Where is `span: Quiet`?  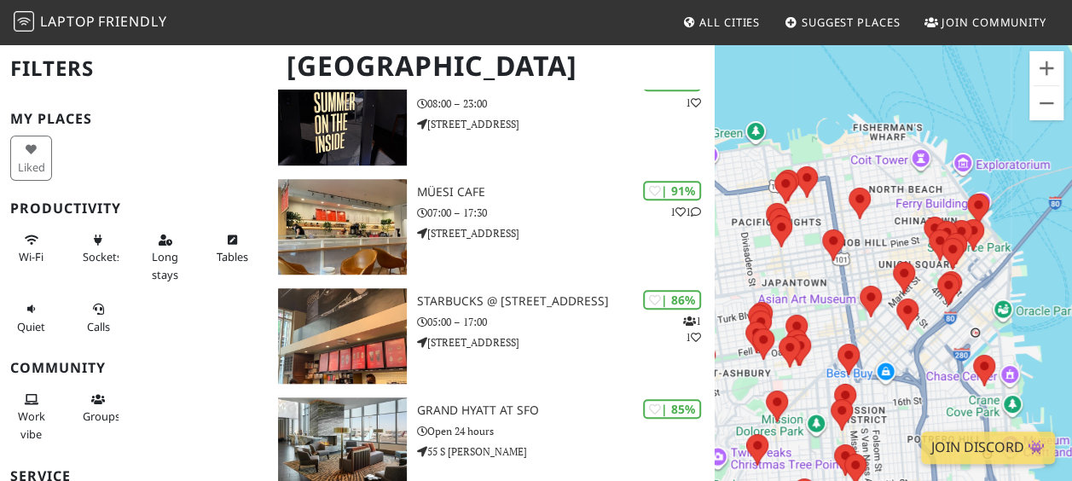
span: Quiet is located at coordinates (31, 327).